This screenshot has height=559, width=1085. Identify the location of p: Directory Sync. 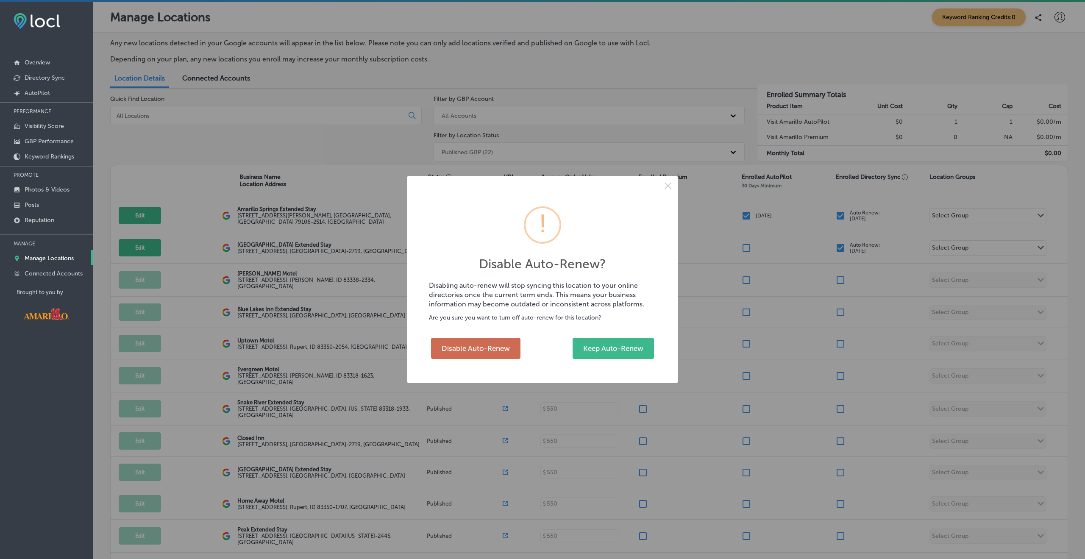
(45, 78).